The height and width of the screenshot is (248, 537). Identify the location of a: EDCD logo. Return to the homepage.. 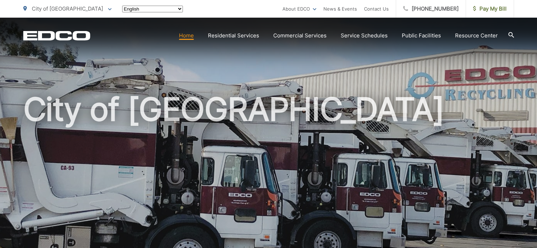
(57, 36).